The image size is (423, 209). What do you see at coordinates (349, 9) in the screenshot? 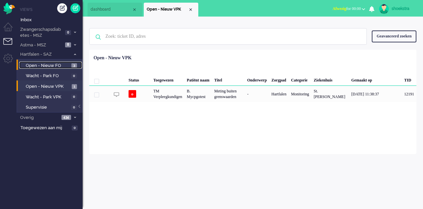
I see `button: Afwezigfor 00:00` at bounding box center [349, 9].